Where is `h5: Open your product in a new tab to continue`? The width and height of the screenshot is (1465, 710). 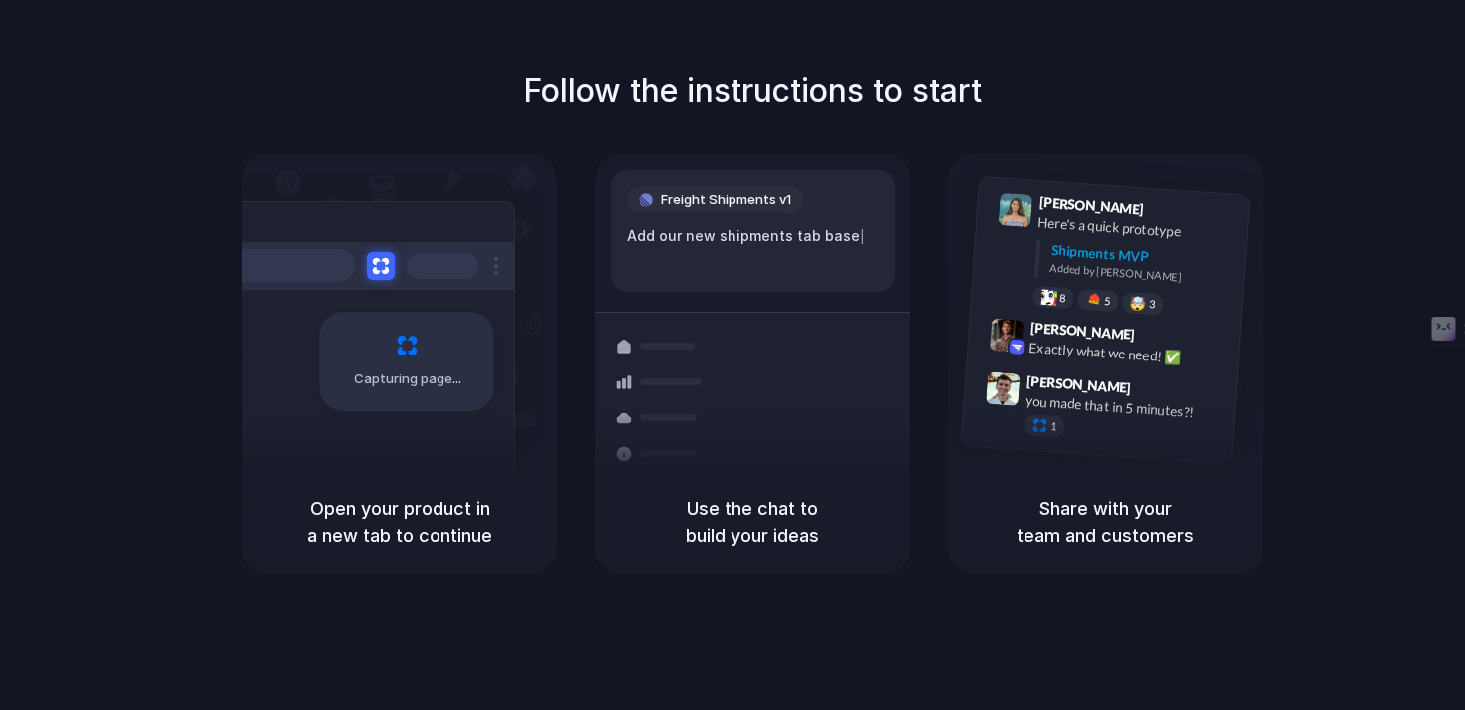 h5: Open your product in a new tab to continue is located at coordinates (400, 522).